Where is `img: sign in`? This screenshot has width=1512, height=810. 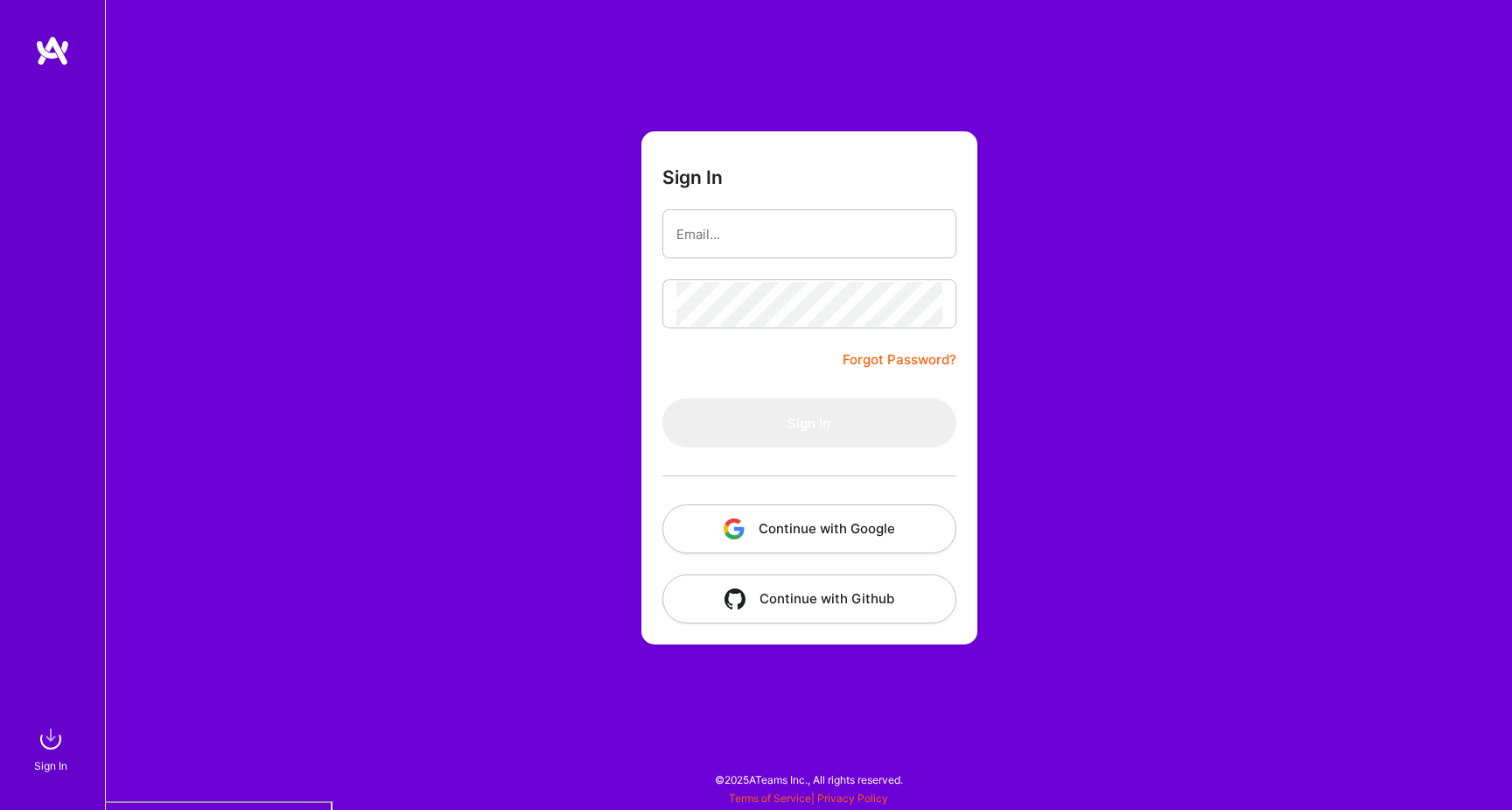
img: sign in is located at coordinates (51, 739).